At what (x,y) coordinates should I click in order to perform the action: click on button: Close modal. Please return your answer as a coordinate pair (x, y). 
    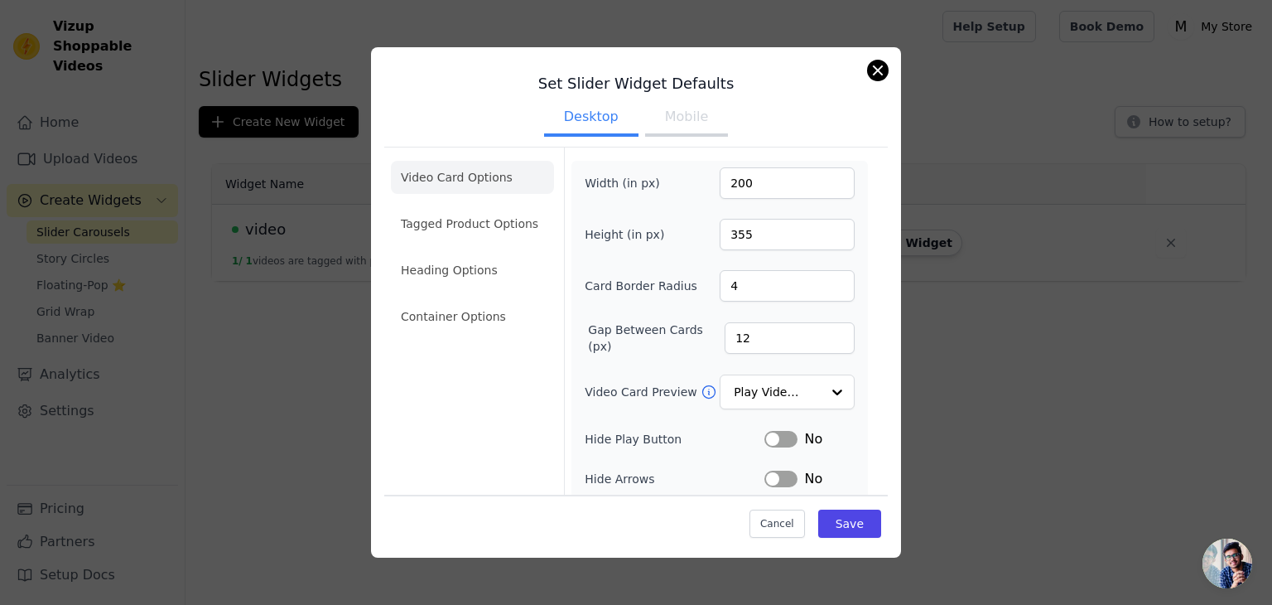
    Looking at the image, I should click on (878, 70).